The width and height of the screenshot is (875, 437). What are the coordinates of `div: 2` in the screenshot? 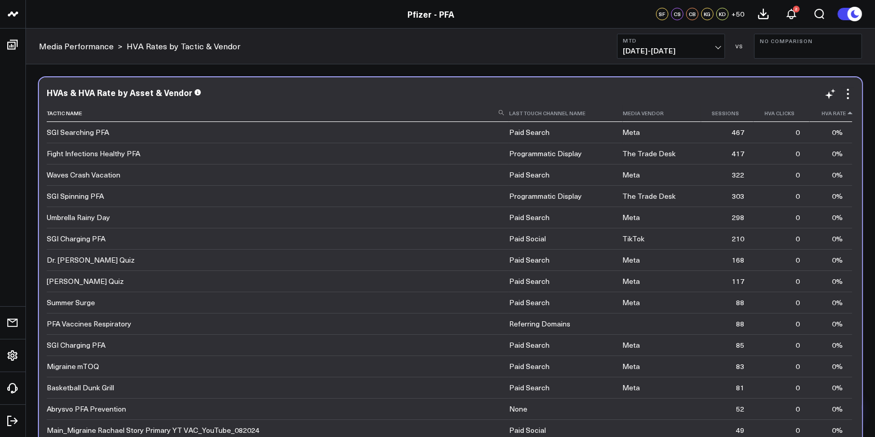 It's located at (796, 9).